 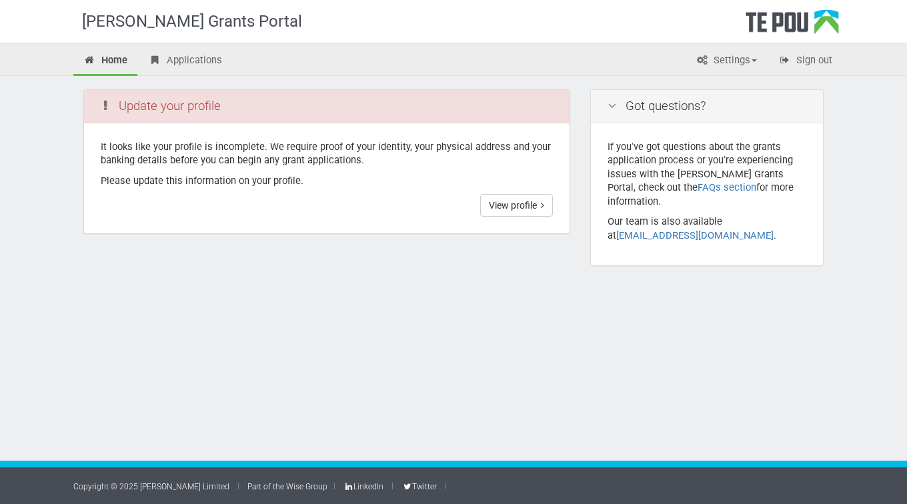 I want to click on a: Home, so click(x=105, y=61).